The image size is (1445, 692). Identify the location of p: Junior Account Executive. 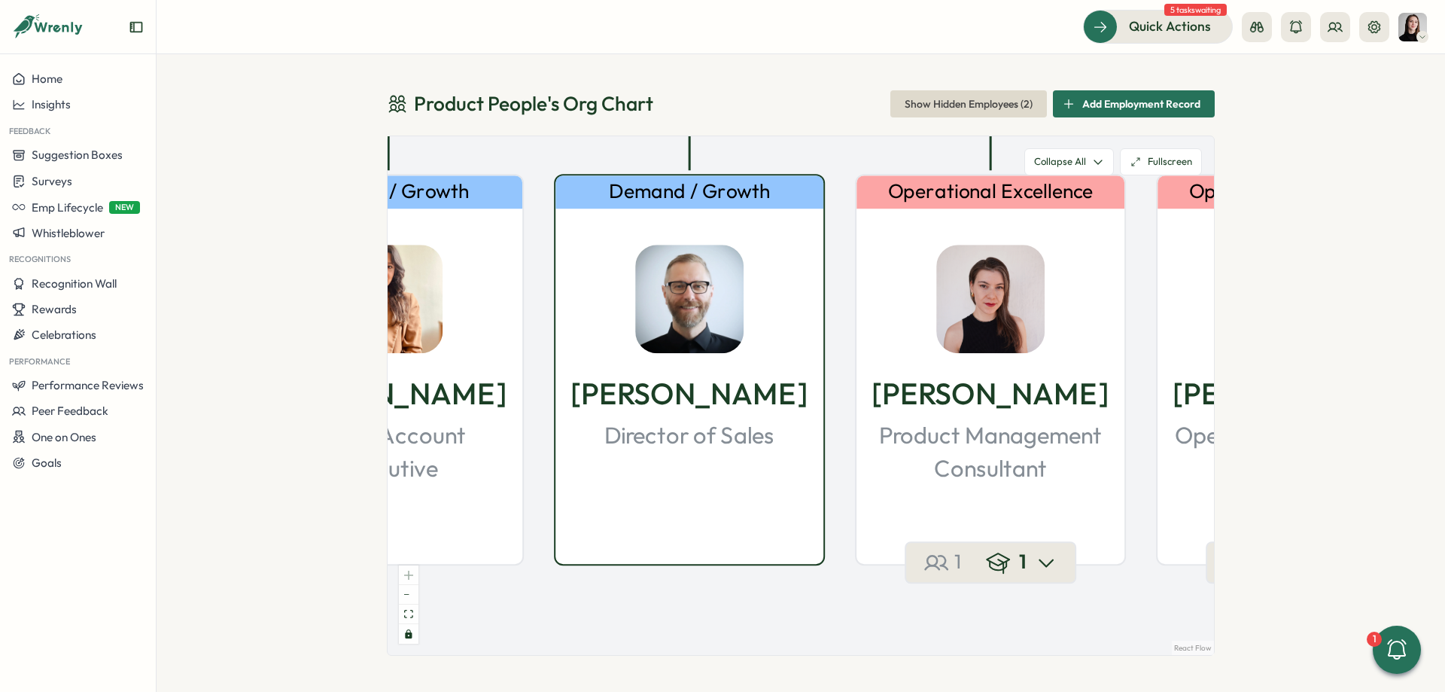
(388, 452).